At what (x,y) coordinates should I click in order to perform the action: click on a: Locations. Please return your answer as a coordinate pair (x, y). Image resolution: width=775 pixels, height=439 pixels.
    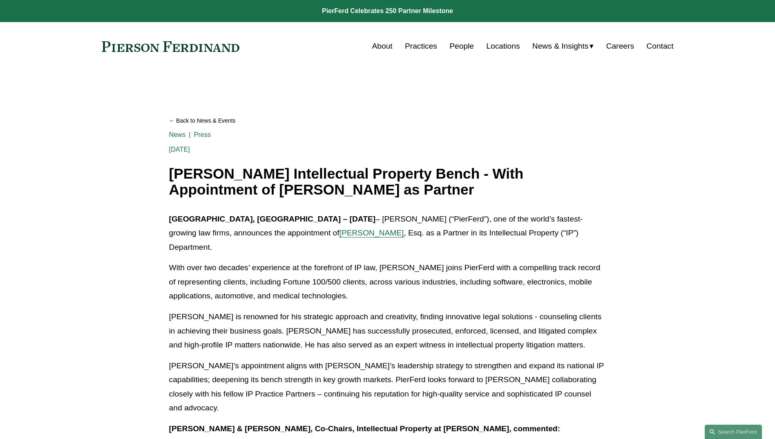
    Looking at the image, I should click on (503, 46).